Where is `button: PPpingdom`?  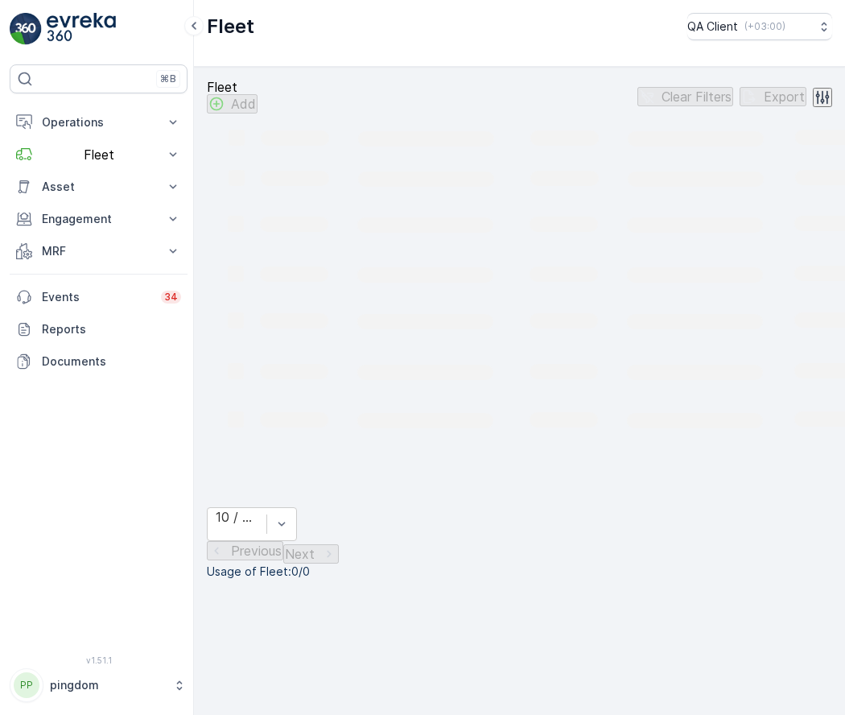
button: PPpingdom is located at coordinates (98, 685).